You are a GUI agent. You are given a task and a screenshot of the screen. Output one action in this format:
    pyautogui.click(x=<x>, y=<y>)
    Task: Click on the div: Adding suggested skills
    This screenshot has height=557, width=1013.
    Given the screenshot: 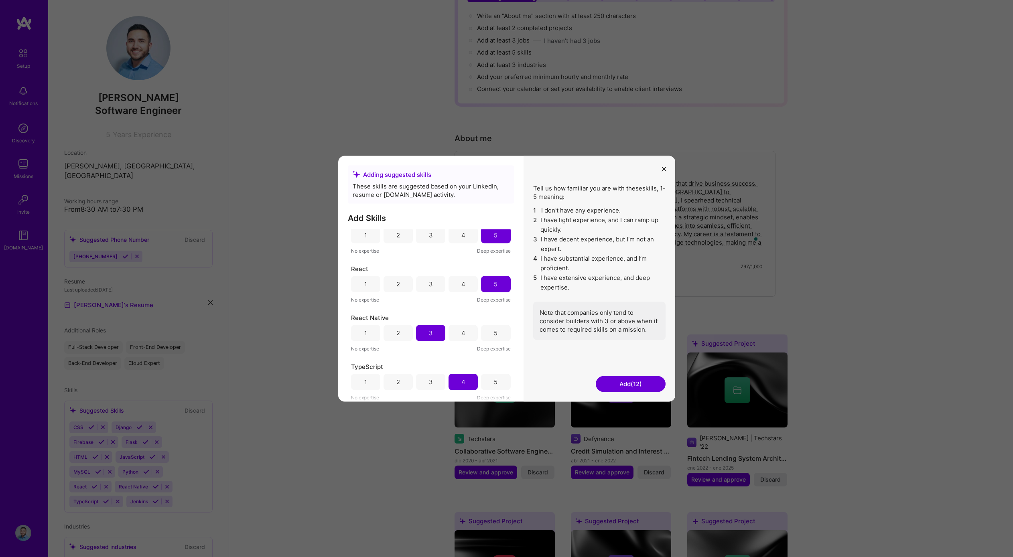 What is the action you would take?
    pyautogui.click(x=431, y=174)
    